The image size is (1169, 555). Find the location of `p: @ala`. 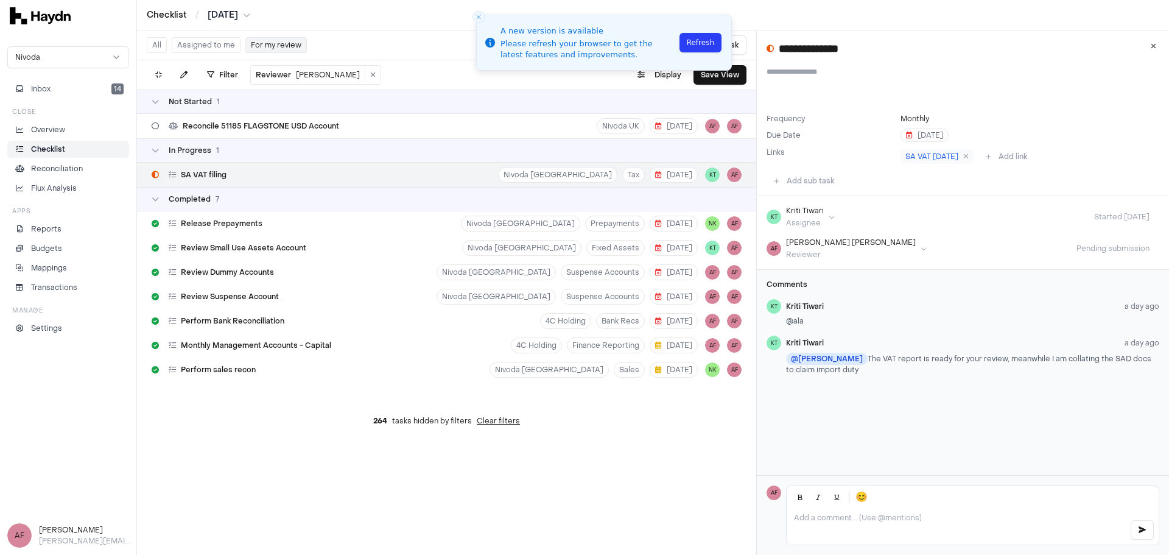

p: @ala is located at coordinates (972, 321).